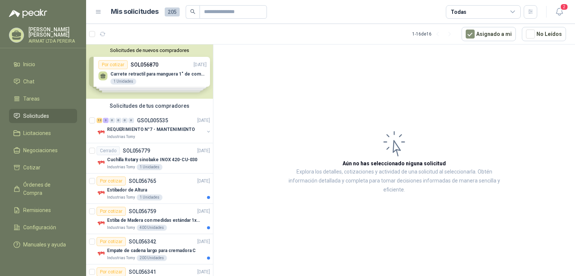 Image resolution: width=575 pixels, height=276 pixels. I want to click on span: Solicitudes, so click(36, 116).